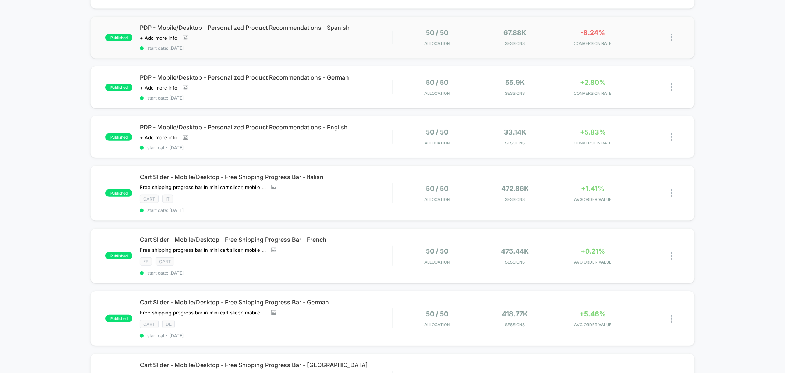 This screenshot has height=373, width=785. I want to click on span: 55.9k, so click(515, 82).